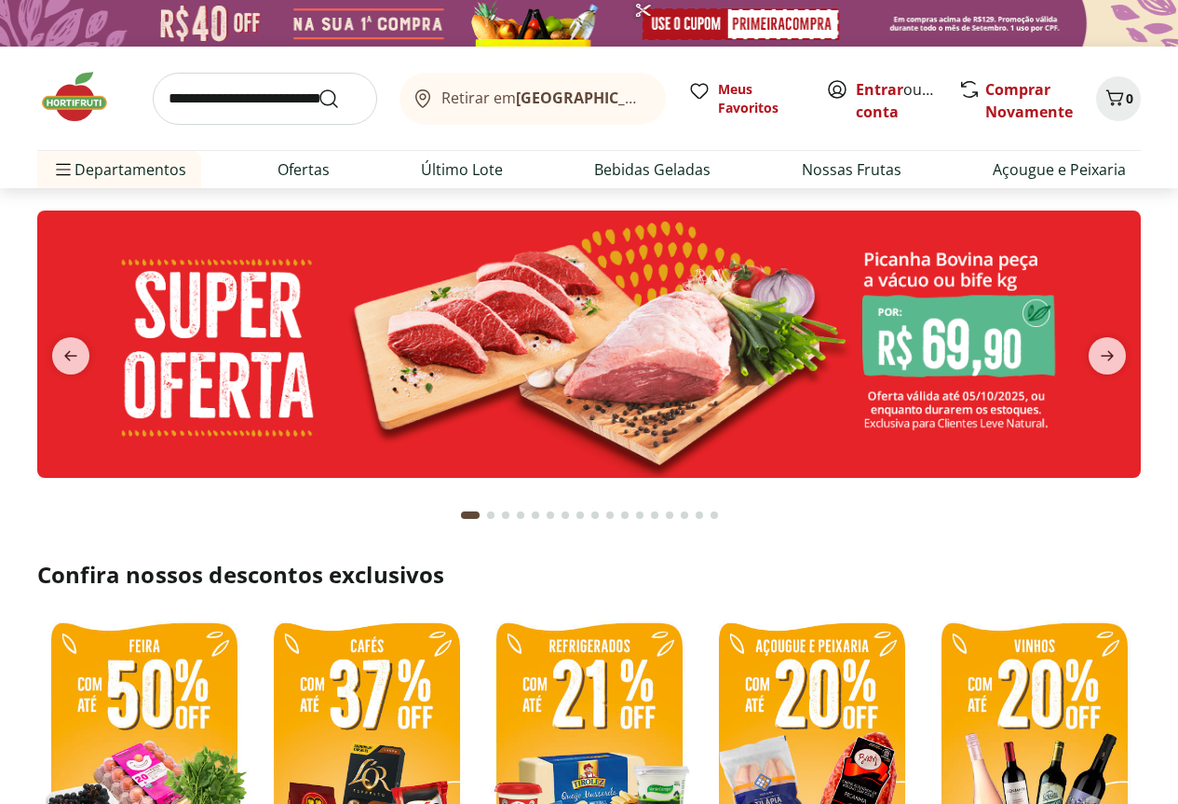  What do you see at coordinates (670, 515) in the screenshot?
I see `button: Go to page 14 from fs-carousel` at bounding box center [670, 515].